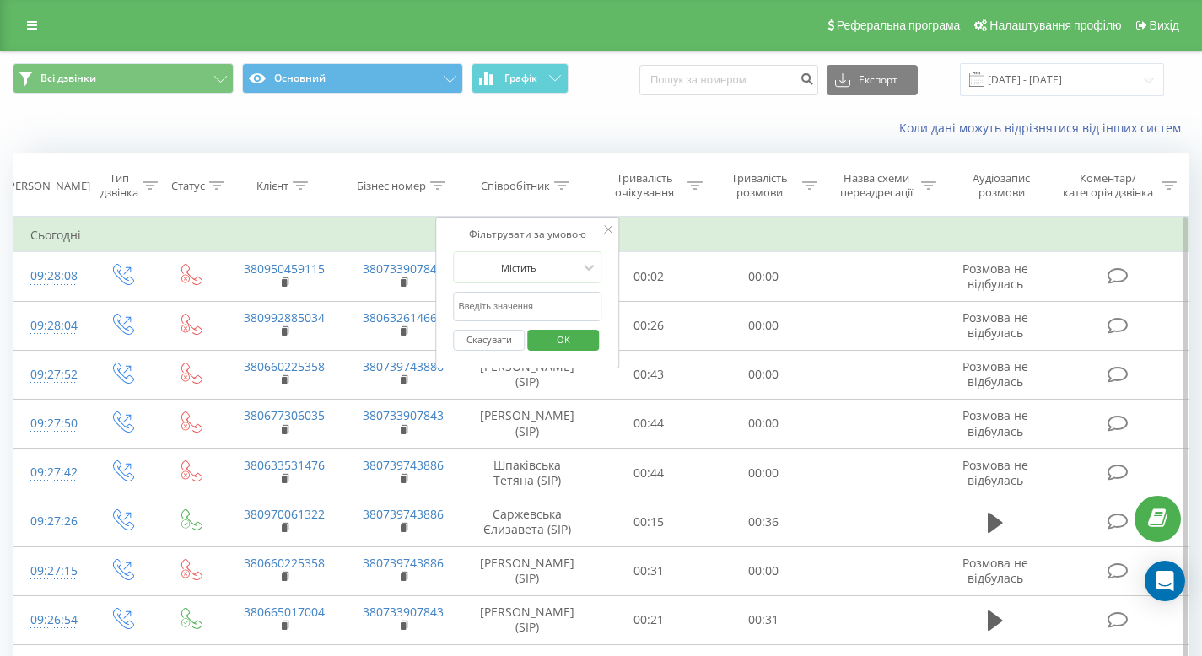 This screenshot has width=1202, height=656. I want to click on div: 09:27:42, so click(50, 472).